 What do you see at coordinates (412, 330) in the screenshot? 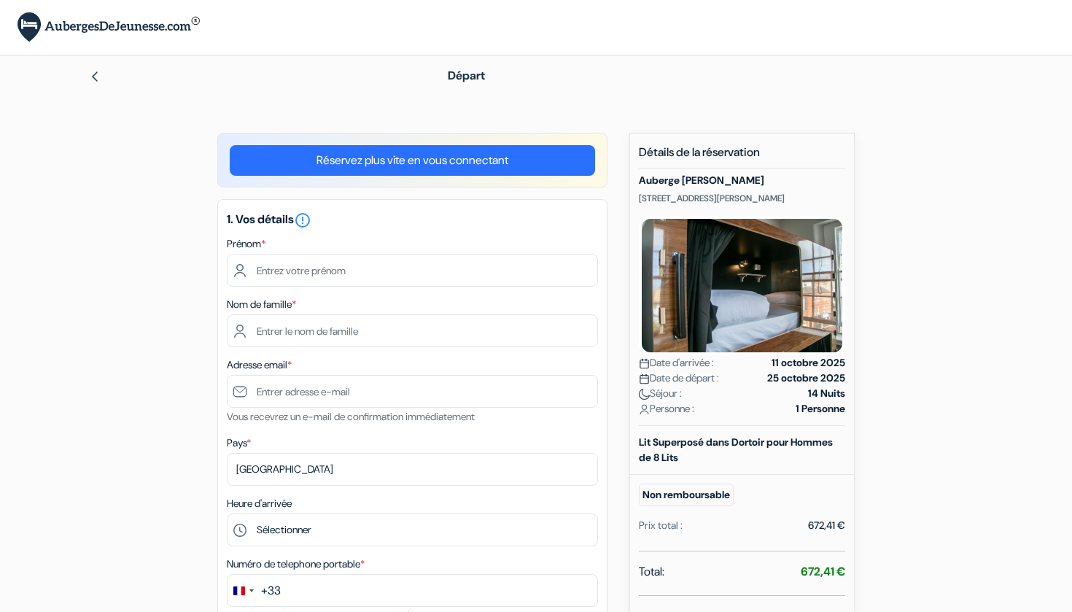
I see `input: Entrer le nom de famille` at bounding box center [412, 330].